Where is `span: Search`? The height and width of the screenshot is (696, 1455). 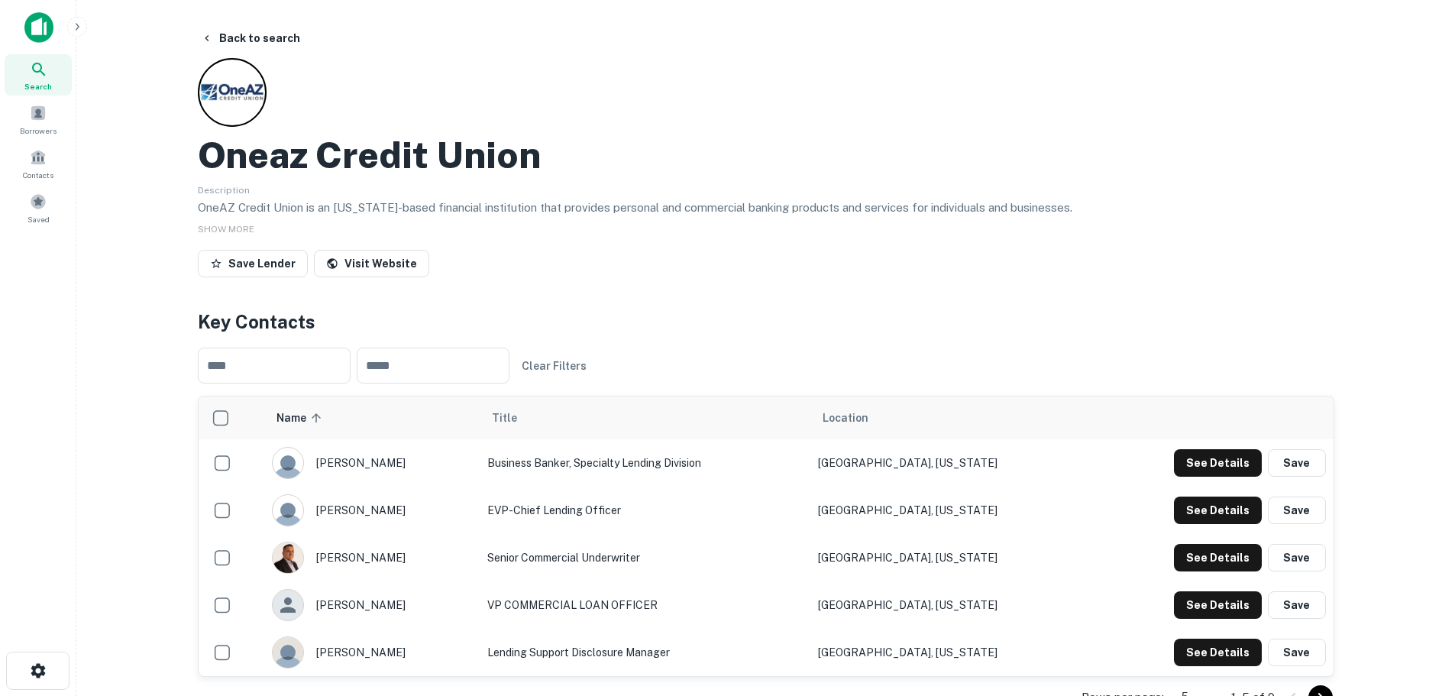
span: Search is located at coordinates (38, 86).